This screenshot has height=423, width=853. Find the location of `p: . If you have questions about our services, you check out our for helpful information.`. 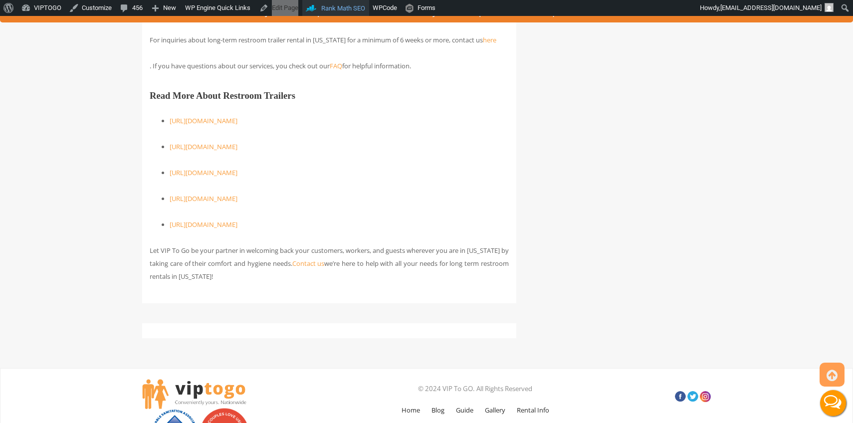

p: . If you have questions about our services, you check out our for helpful information. is located at coordinates (329, 66).